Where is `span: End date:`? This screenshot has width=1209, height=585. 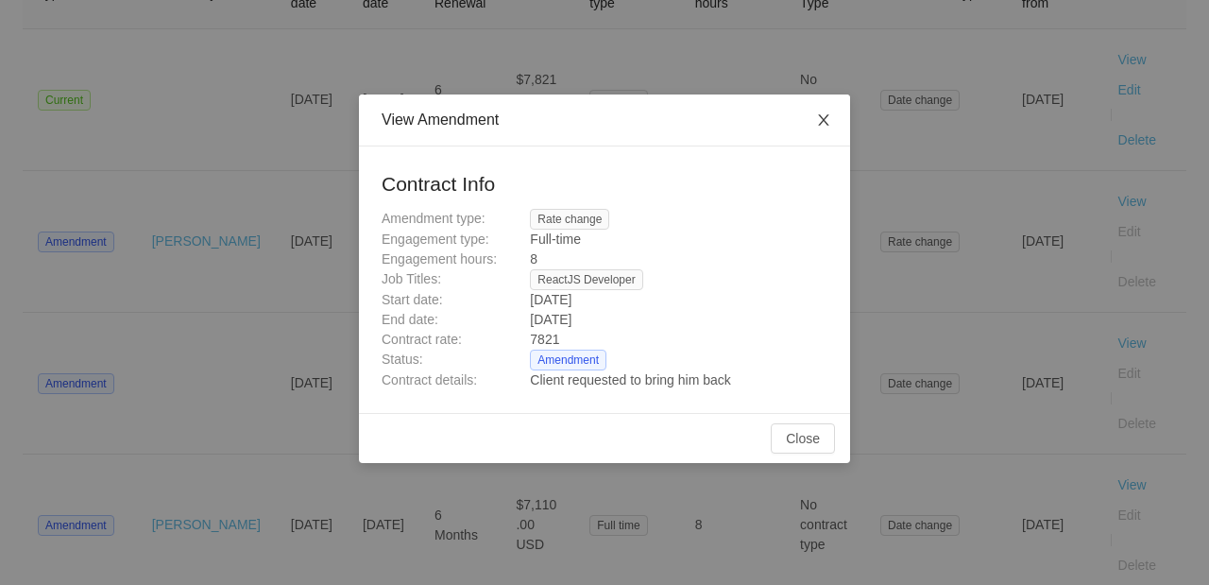 span: End date: is located at coordinates (410, 319).